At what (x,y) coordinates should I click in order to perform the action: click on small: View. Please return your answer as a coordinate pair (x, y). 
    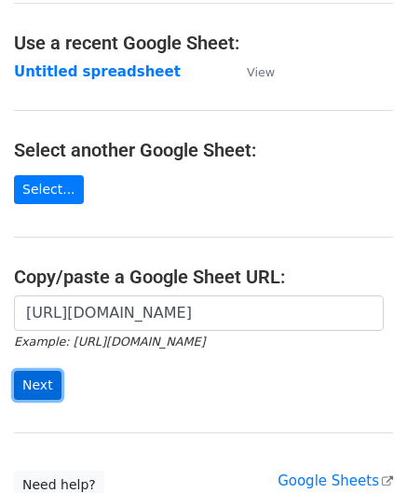
    Looking at the image, I should click on (261, 72).